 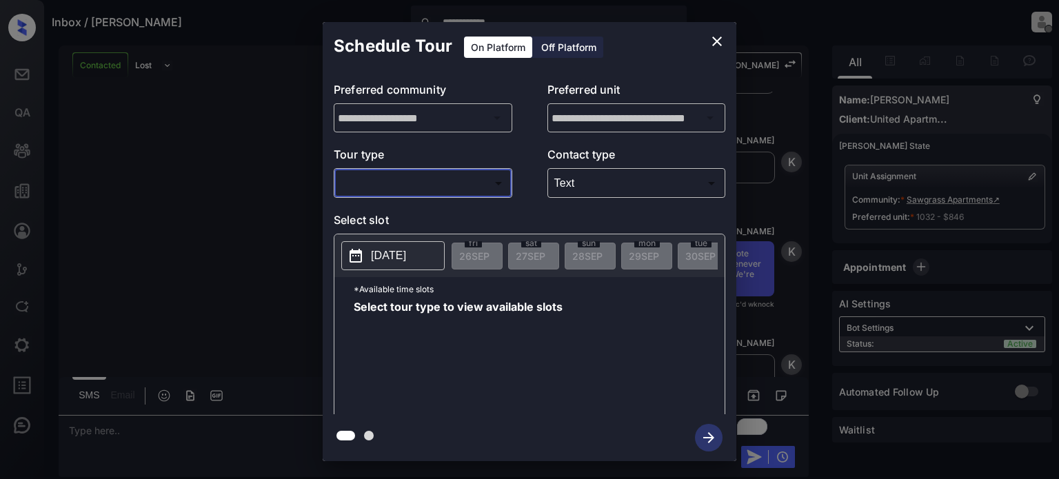 What do you see at coordinates (458, 356) in the screenshot?
I see `span: Select tour type to view available slots` at bounding box center [458, 356].